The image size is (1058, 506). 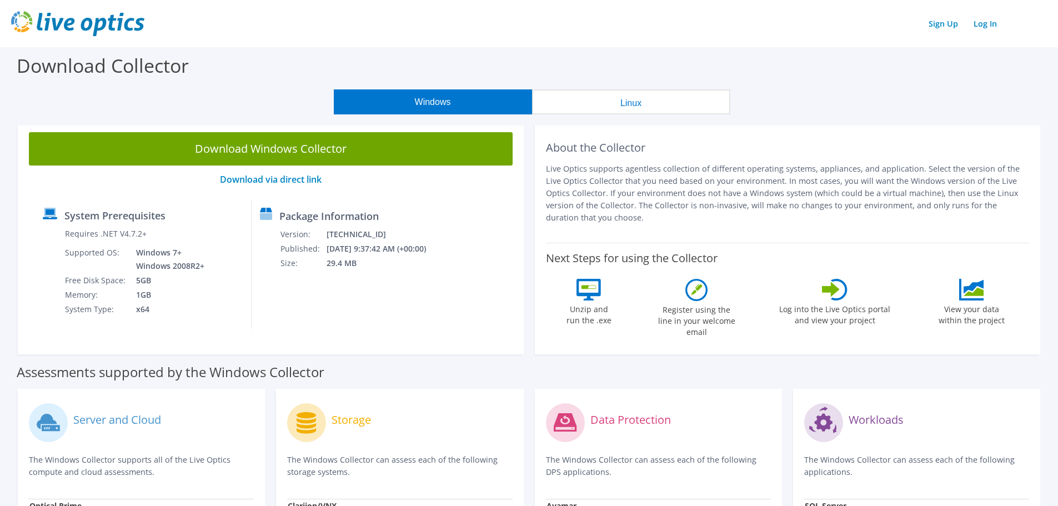 What do you see at coordinates (271, 179) in the screenshot?
I see `a: Download via direct link` at bounding box center [271, 179].